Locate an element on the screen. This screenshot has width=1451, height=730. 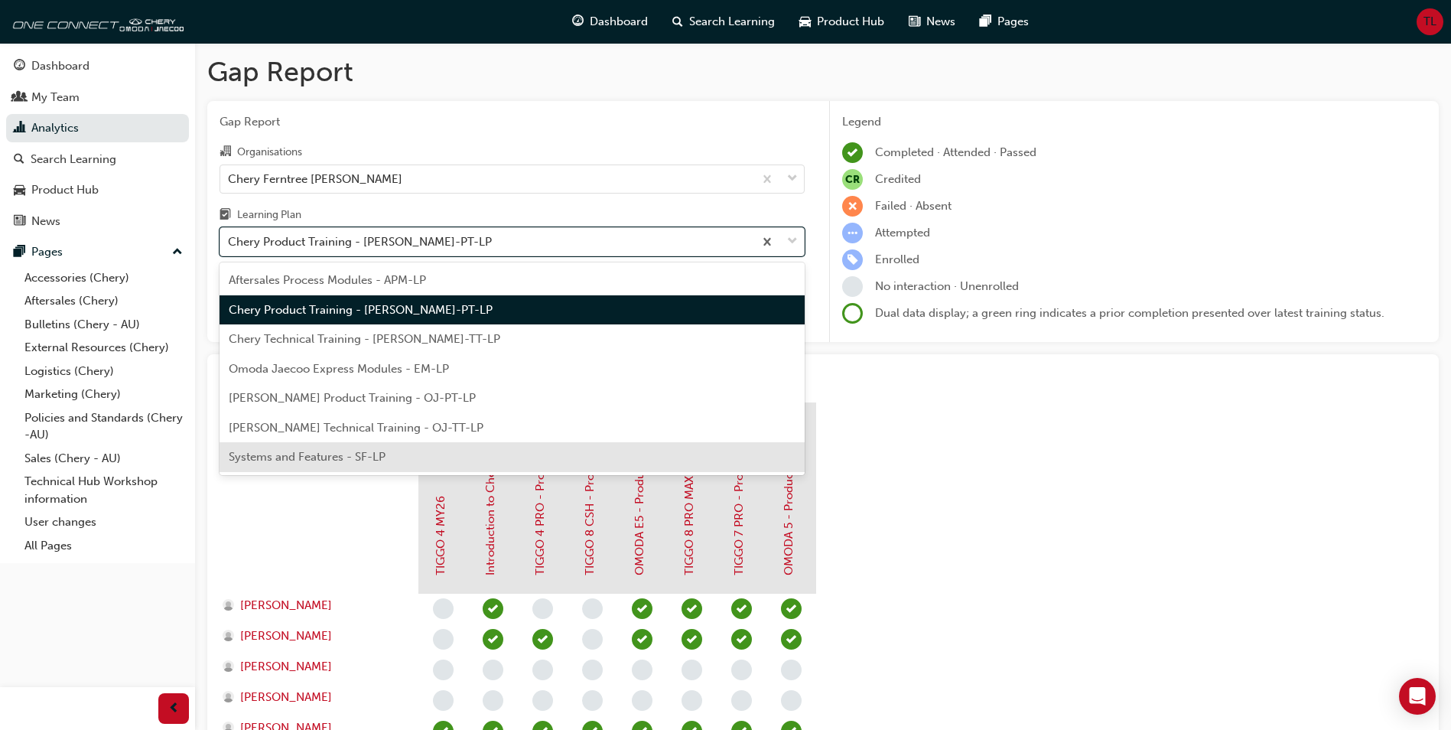
span: Aftersales Process Modules - APM-LP is located at coordinates (327, 280).